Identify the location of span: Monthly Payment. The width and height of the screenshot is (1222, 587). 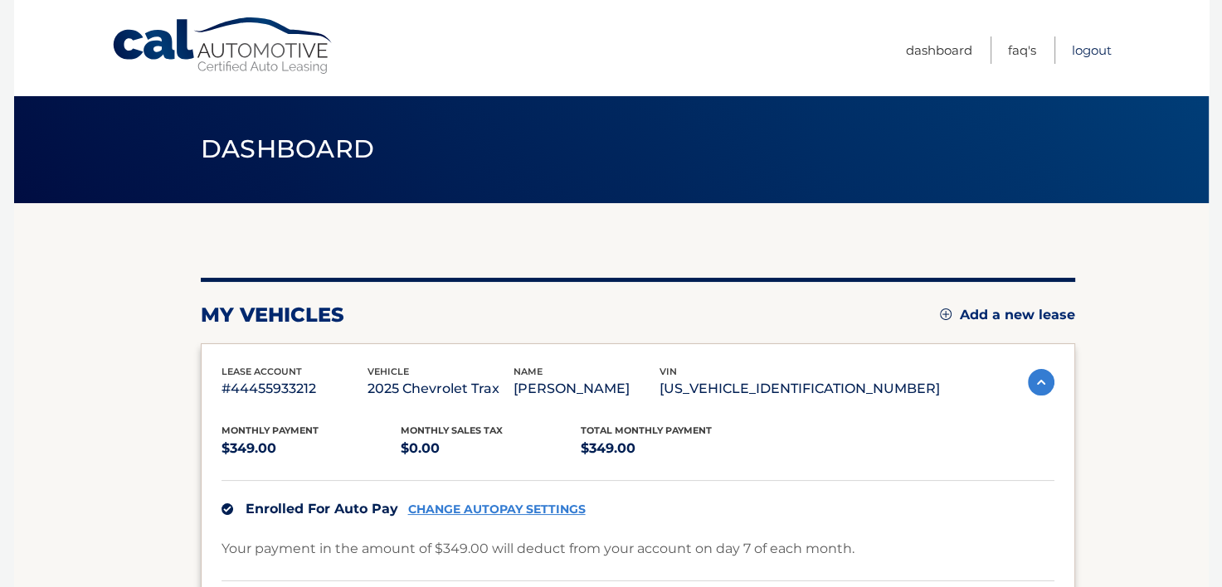
(270, 430).